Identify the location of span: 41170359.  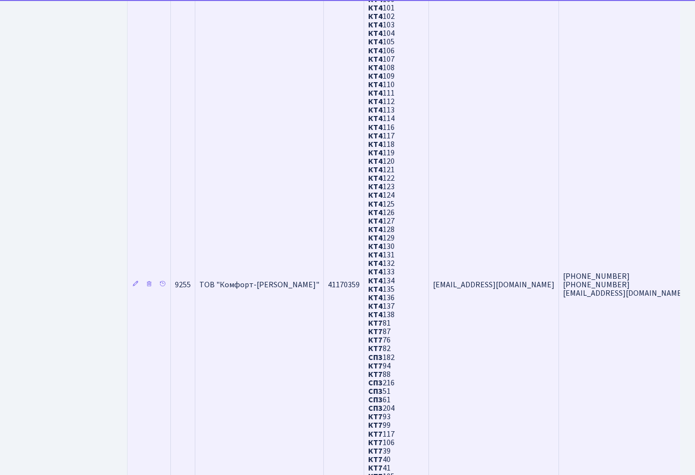
(344, 285).